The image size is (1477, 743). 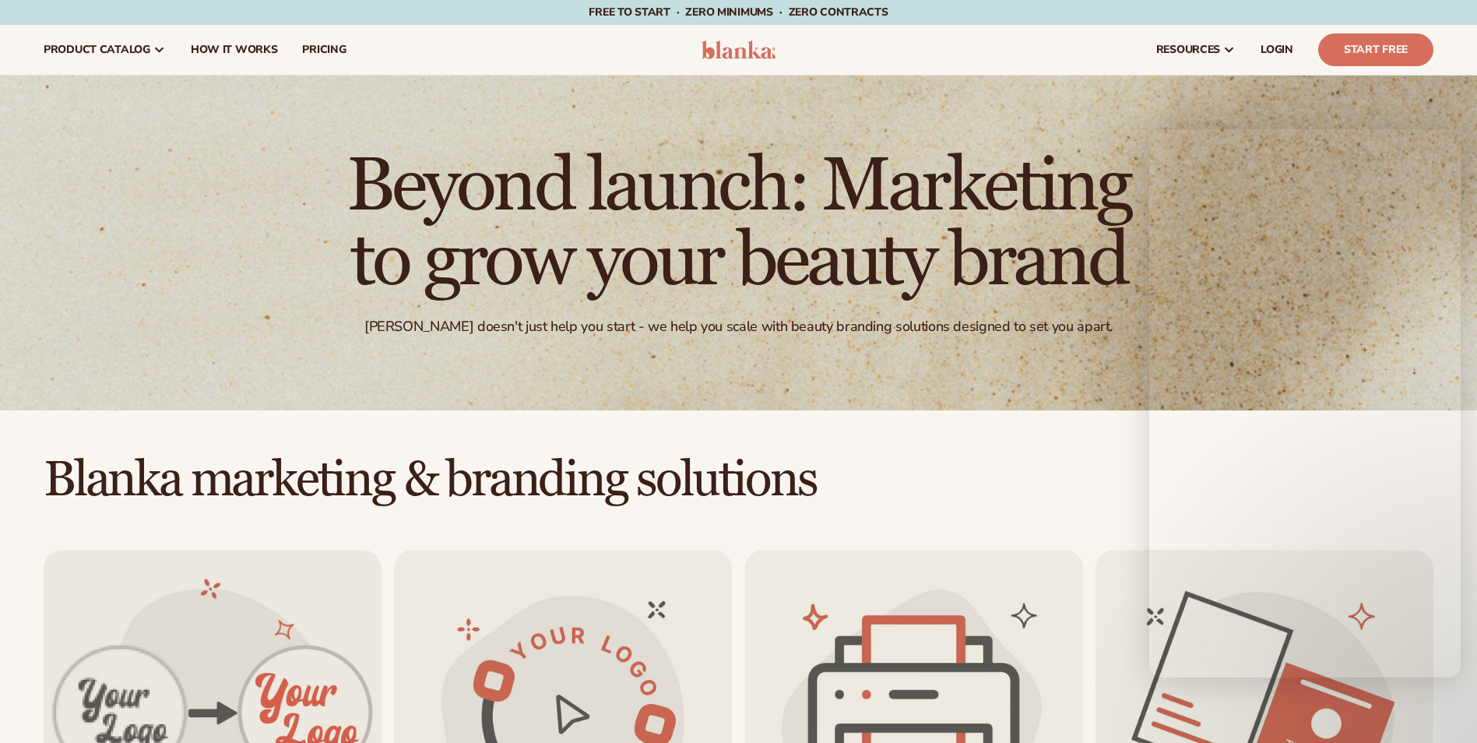 I want to click on span: How It Works, so click(x=234, y=50).